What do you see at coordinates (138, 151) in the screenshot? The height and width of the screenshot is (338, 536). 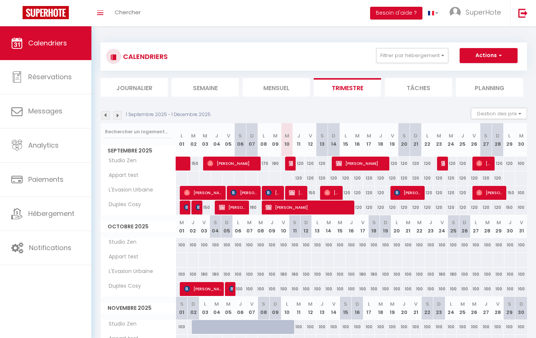 I see `span: Septembre 2025` at bounding box center [138, 151].